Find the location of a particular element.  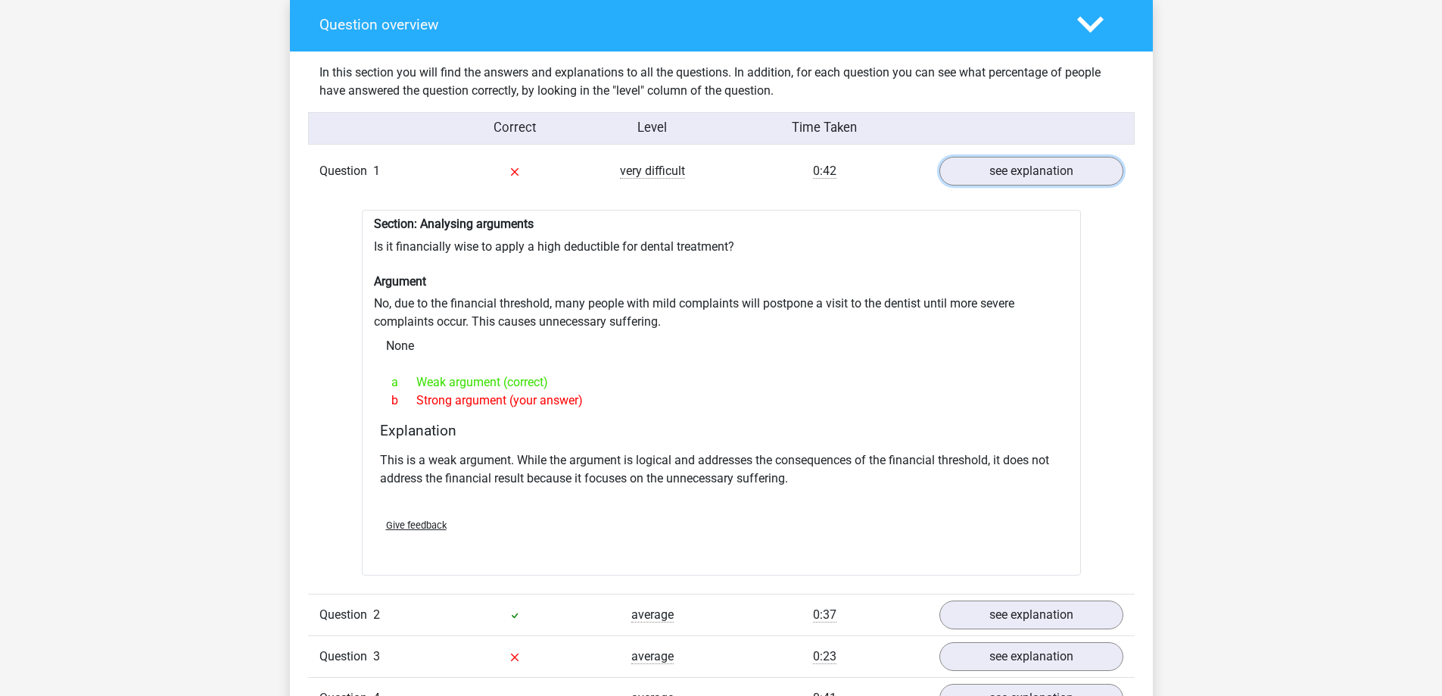

span: 3 is located at coordinates (376, 656).